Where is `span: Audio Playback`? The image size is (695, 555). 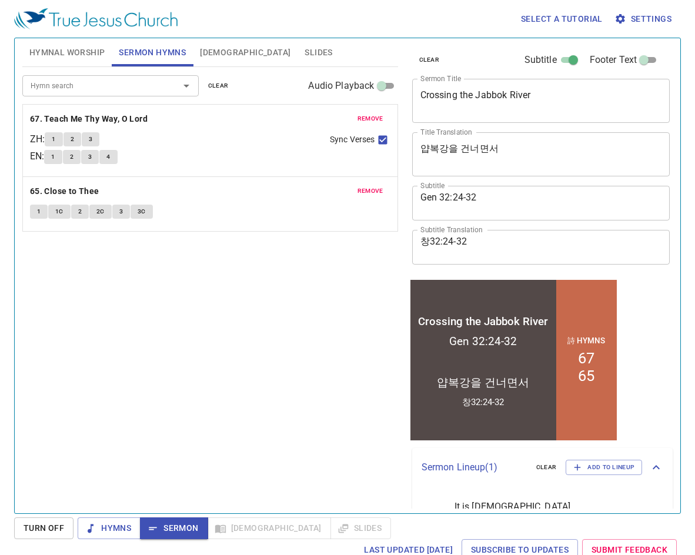 span: Audio Playback is located at coordinates (341, 86).